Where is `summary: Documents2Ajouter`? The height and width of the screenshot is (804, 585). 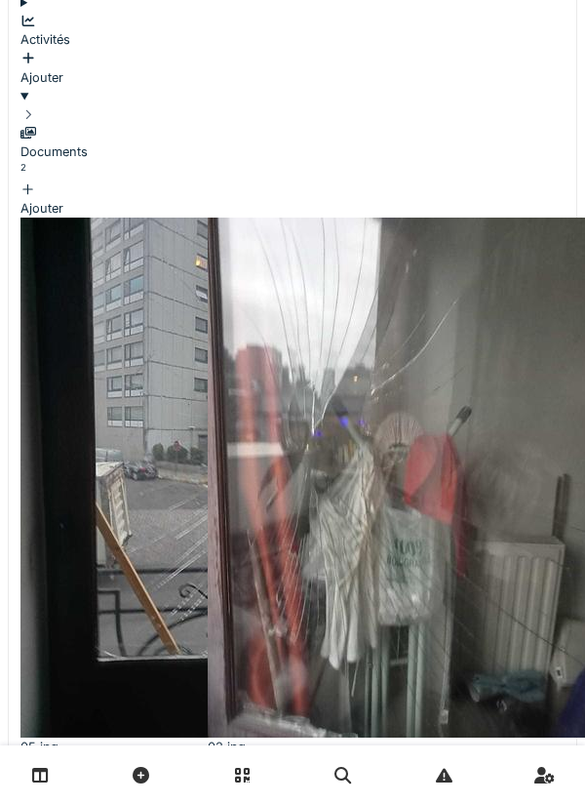 summary: Documents2Ajouter is located at coordinates (293, 152).